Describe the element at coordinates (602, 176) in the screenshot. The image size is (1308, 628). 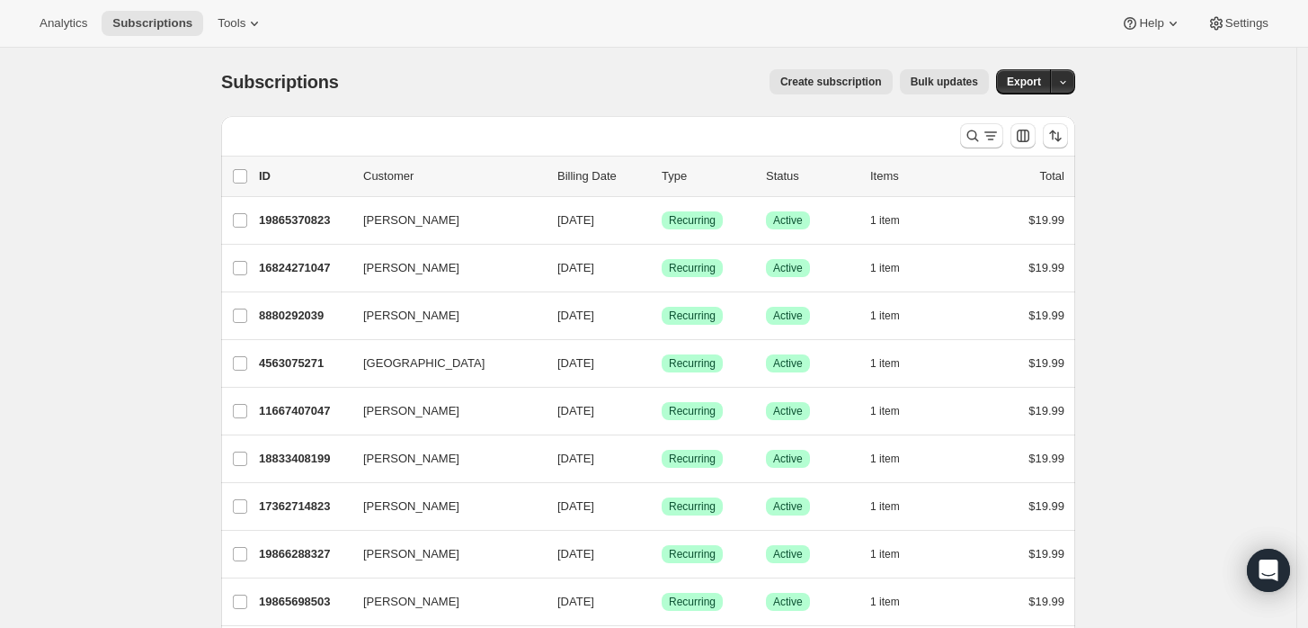
I see `p: Billing Date` at that location.